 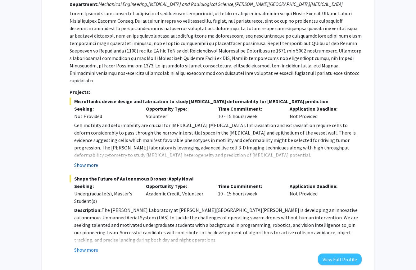 What do you see at coordinates (106, 197) in the screenshot?
I see `div: Undergraduate(s), Master's Student(s)` at bounding box center [106, 197].